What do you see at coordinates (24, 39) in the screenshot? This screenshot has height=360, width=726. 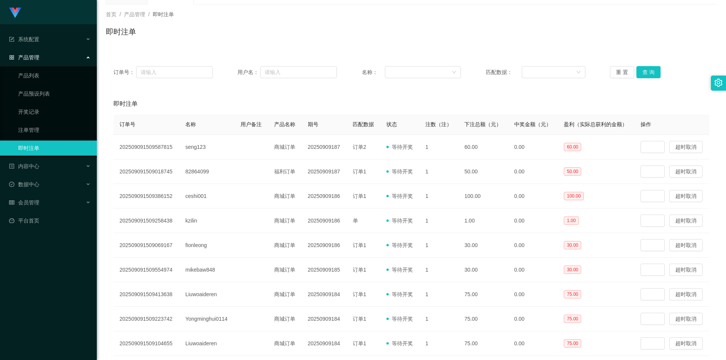 I see `span: 系统配置` at bounding box center [24, 39].